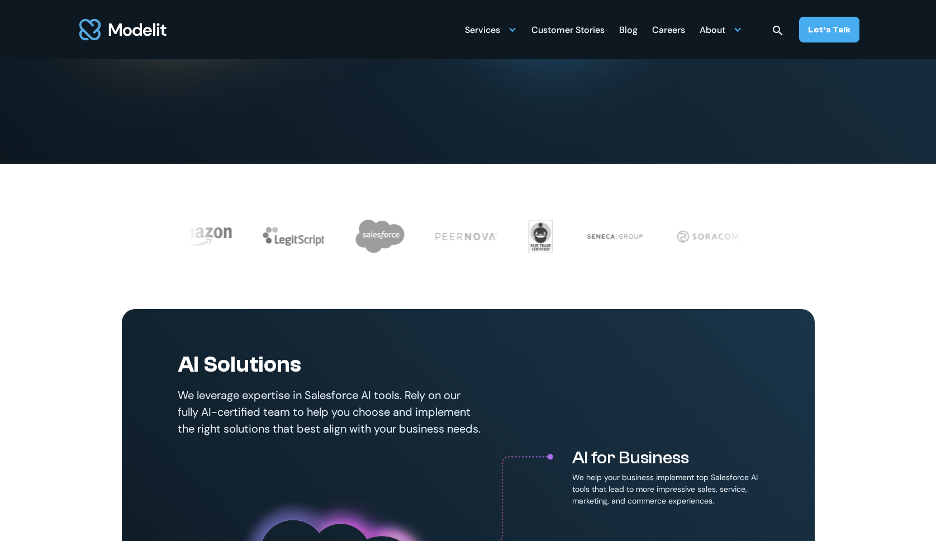 This screenshot has width=936, height=541. What do you see at coordinates (123, 30) in the screenshot?
I see `img: modelit logo` at bounding box center [123, 30].